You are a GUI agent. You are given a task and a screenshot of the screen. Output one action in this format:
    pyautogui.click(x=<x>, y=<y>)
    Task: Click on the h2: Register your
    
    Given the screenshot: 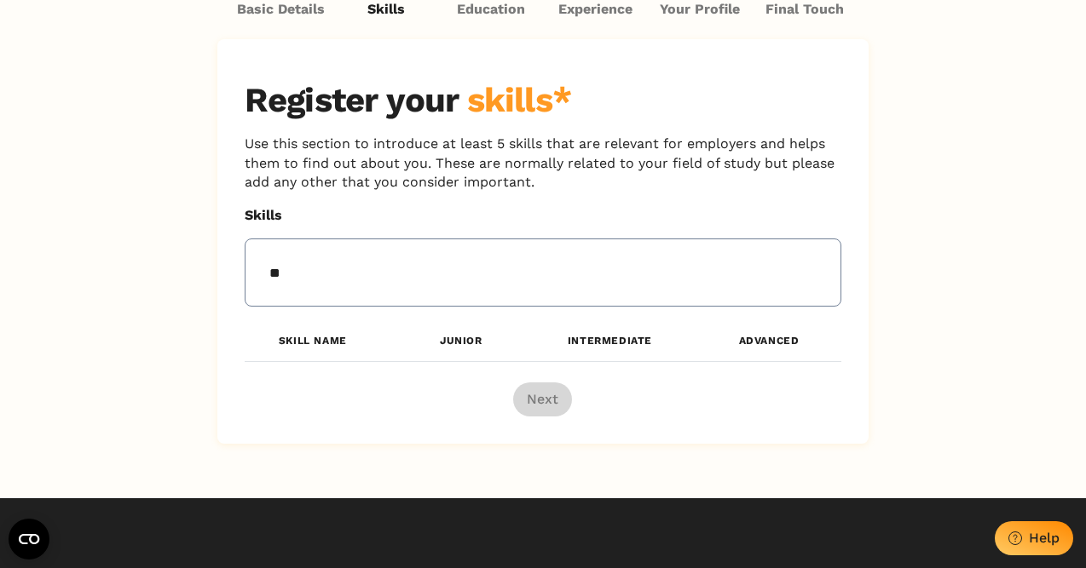 What is the action you would take?
    pyautogui.click(x=543, y=101)
    